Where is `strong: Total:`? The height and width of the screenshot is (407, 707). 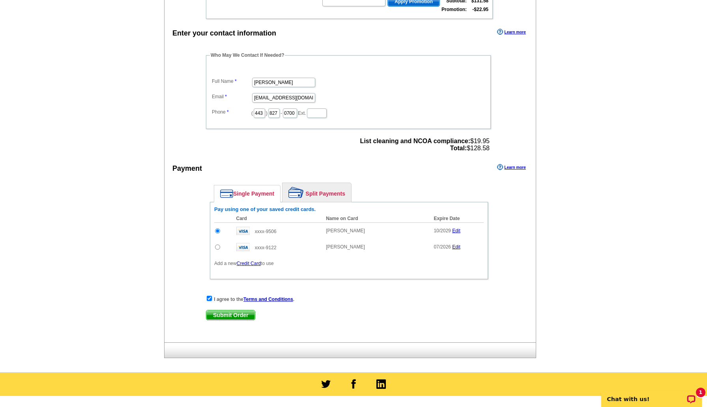
strong: Total: is located at coordinates (459, 148).